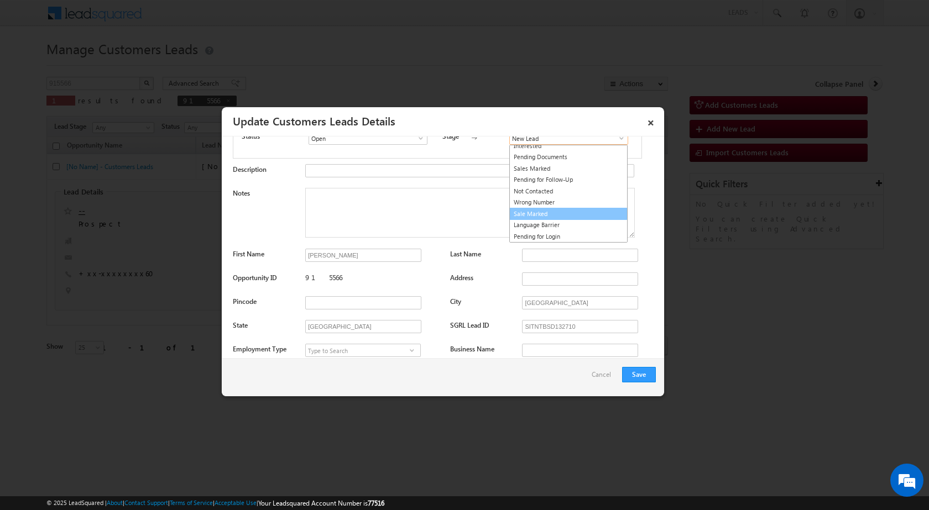  What do you see at coordinates (249, 169) in the screenshot?
I see `label: Description` at bounding box center [249, 169].